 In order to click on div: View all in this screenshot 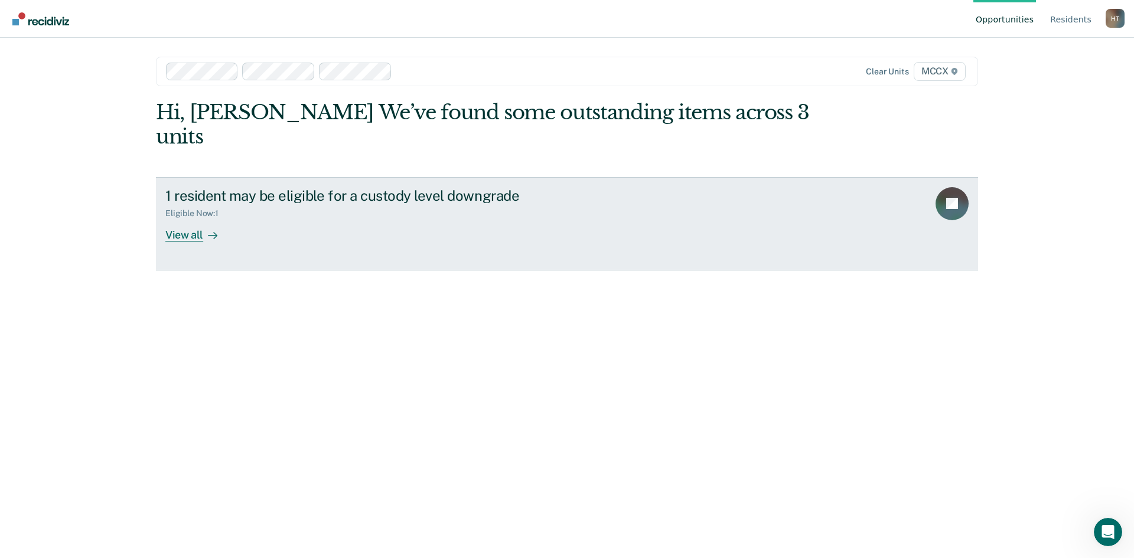, I will do `click(198, 230)`.